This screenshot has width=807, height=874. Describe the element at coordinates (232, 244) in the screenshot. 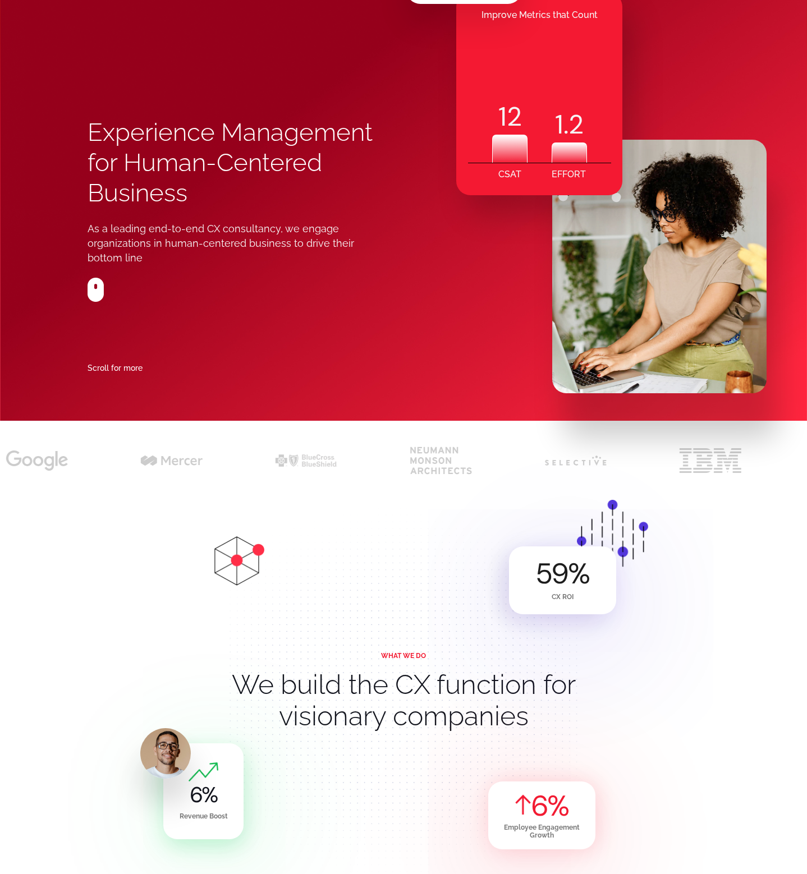

I see `div: As a leading end-to-end CX consultancy, we engage organizations in human-centered business to dri...` at that location.